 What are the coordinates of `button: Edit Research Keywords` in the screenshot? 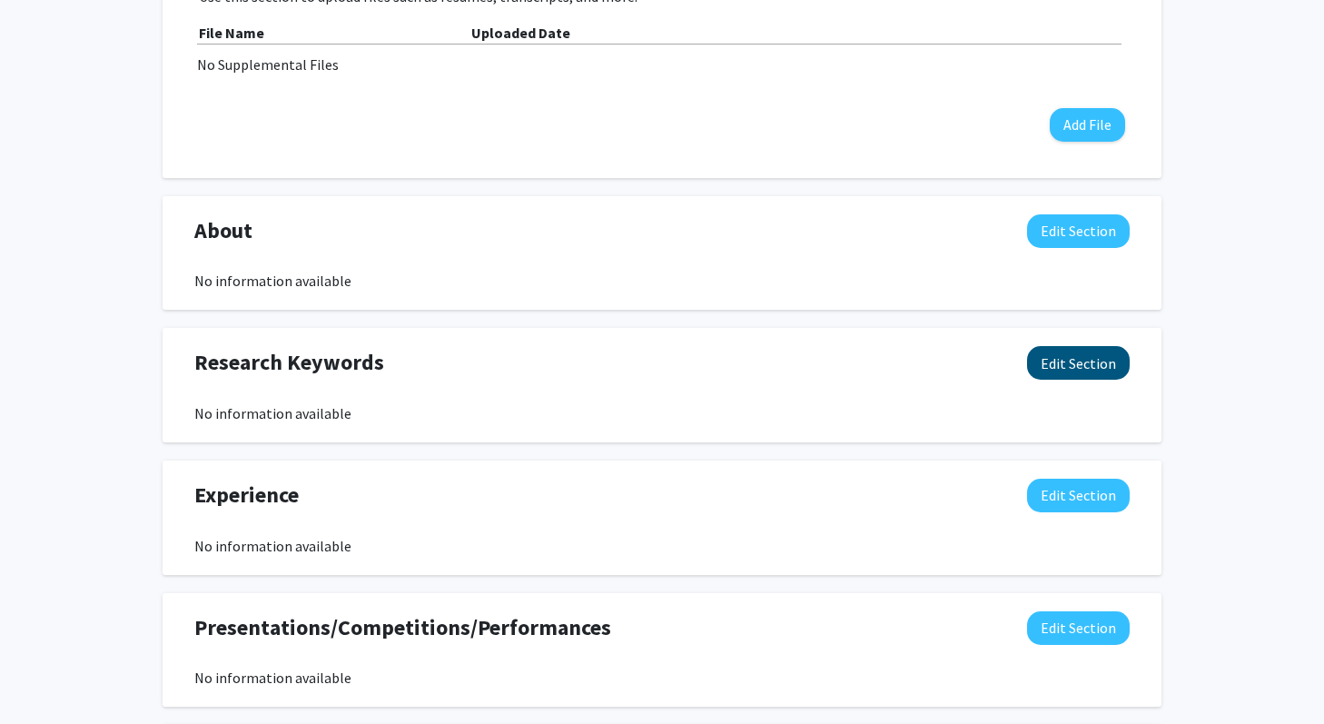 It's located at (1078, 362).